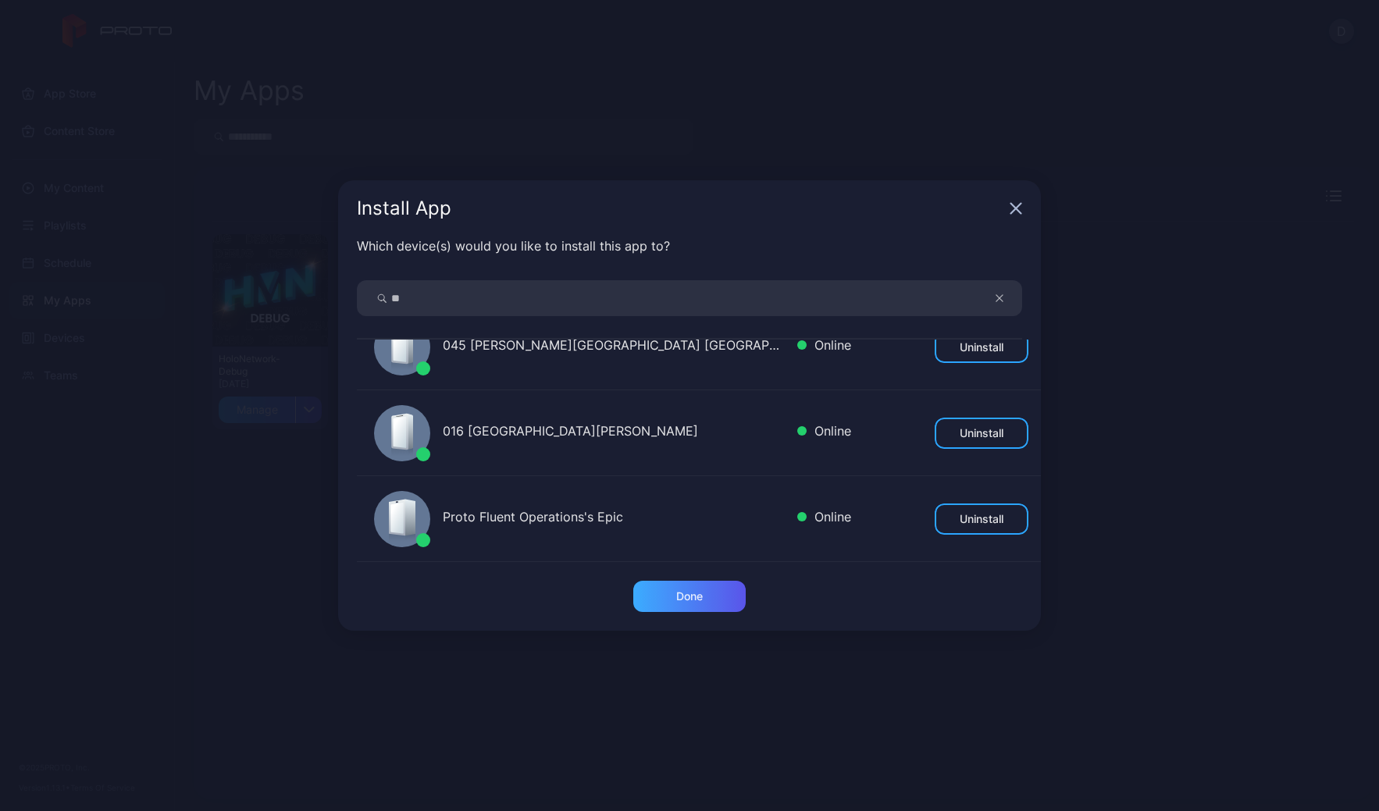 This screenshot has width=1379, height=811. Describe the element at coordinates (690, 597) in the screenshot. I see `button: Done` at that location.